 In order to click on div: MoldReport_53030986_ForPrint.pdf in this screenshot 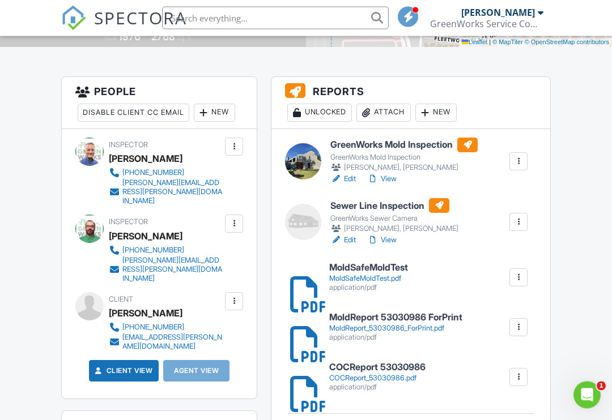, I will do `click(395, 329)`.